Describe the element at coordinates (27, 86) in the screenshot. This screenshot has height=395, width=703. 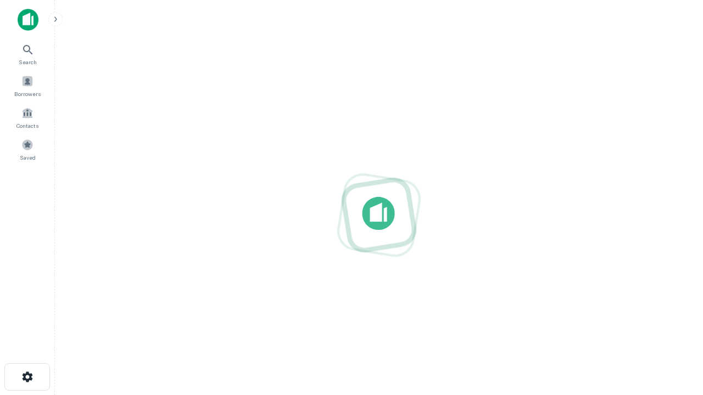
I see `div: Borrowers` at that location.